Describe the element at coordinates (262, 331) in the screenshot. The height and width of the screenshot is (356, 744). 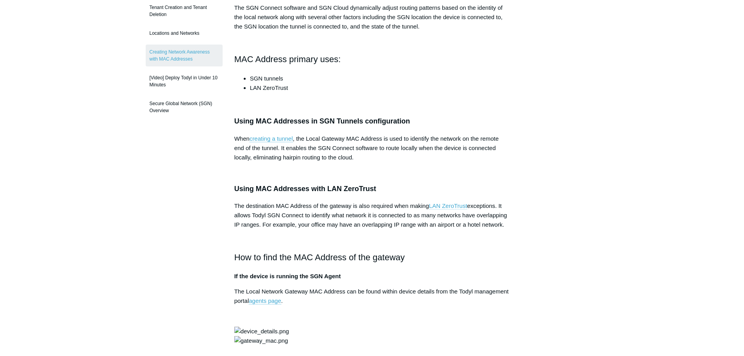
I see `img: device_details.png` at that location.